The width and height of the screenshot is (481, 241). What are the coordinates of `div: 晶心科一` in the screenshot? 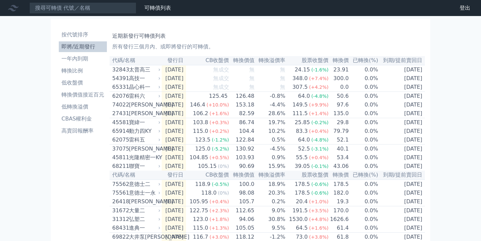 It's located at (144, 87).